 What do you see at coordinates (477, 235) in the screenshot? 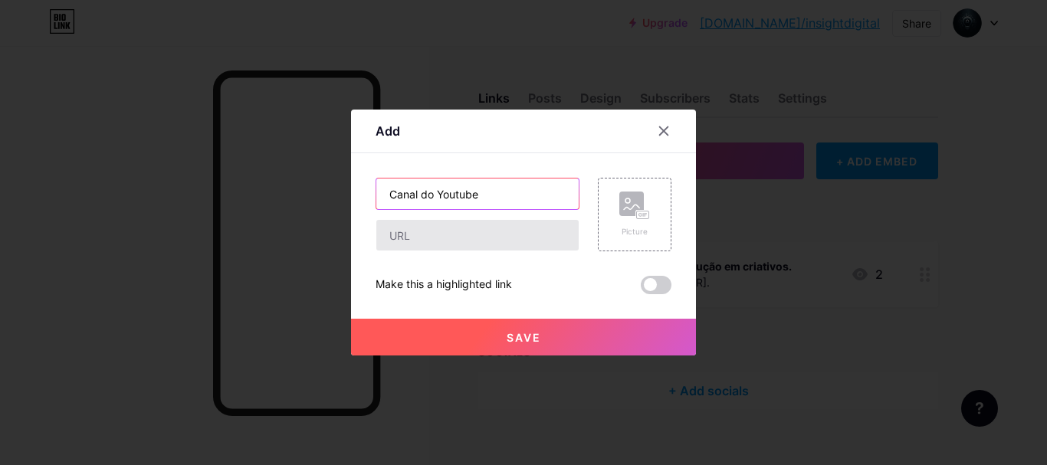
I see `input: URL` at bounding box center [477, 235].